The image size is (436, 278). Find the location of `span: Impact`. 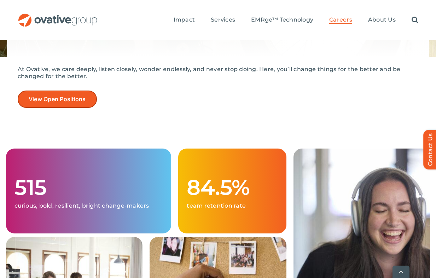

span: Impact is located at coordinates (184, 20).